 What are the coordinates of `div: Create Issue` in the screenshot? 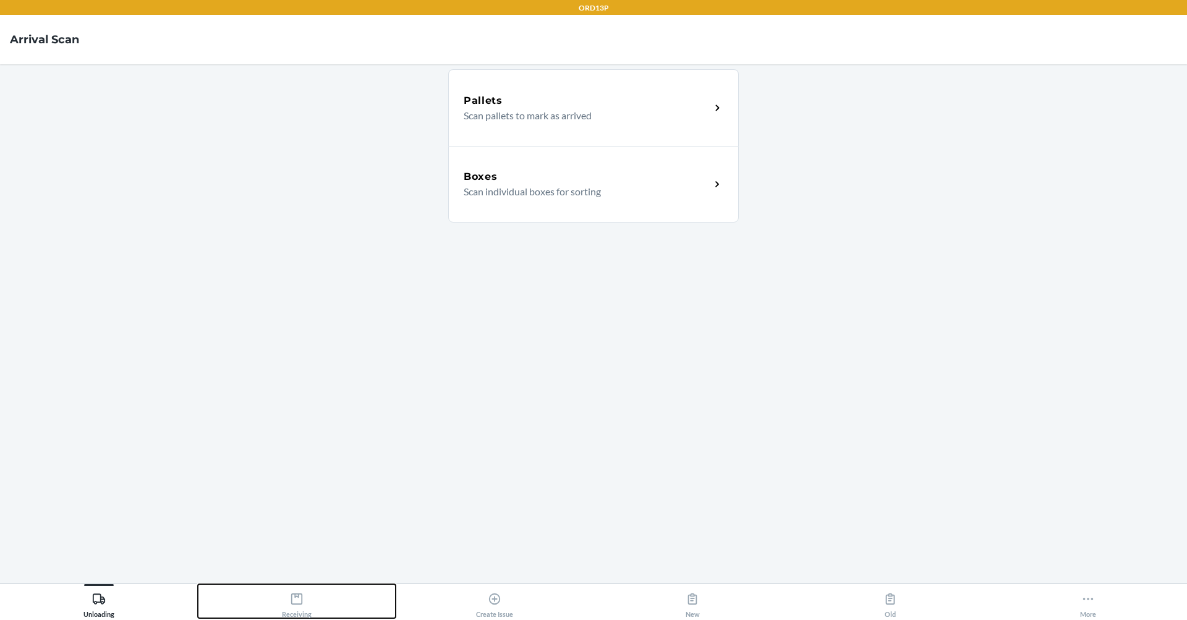 It's located at (494, 603).